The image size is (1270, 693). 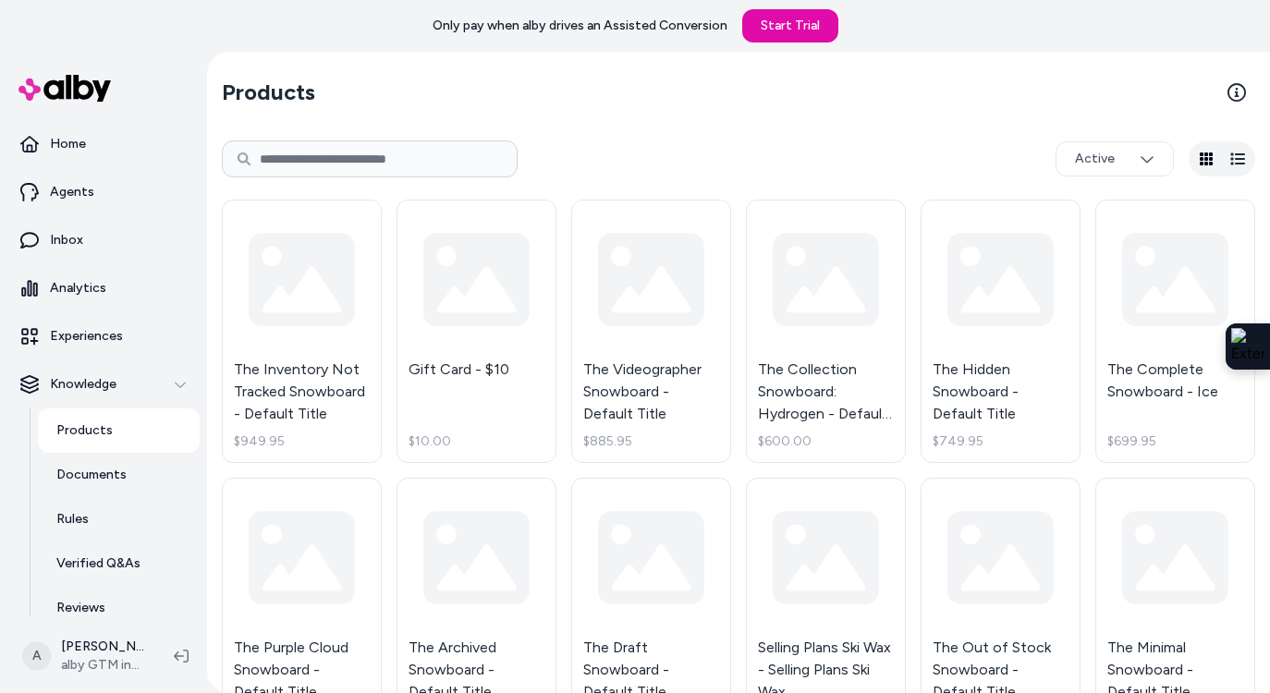 What do you see at coordinates (1248, 347) in the screenshot?
I see `img: Extension Icon` at bounding box center [1248, 347].